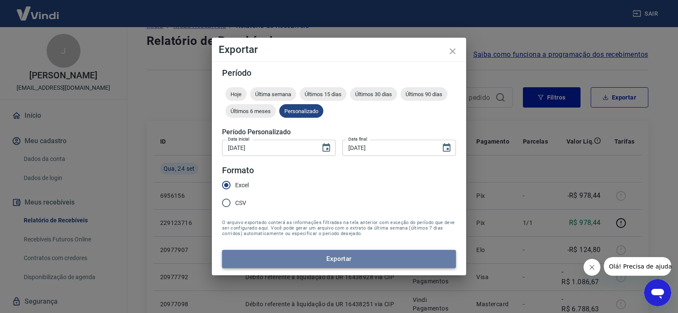 This screenshot has height=313, width=678. What do you see at coordinates (238, 170) in the screenshot?
I see `legend: Formato` at bounding box center [238, 170].